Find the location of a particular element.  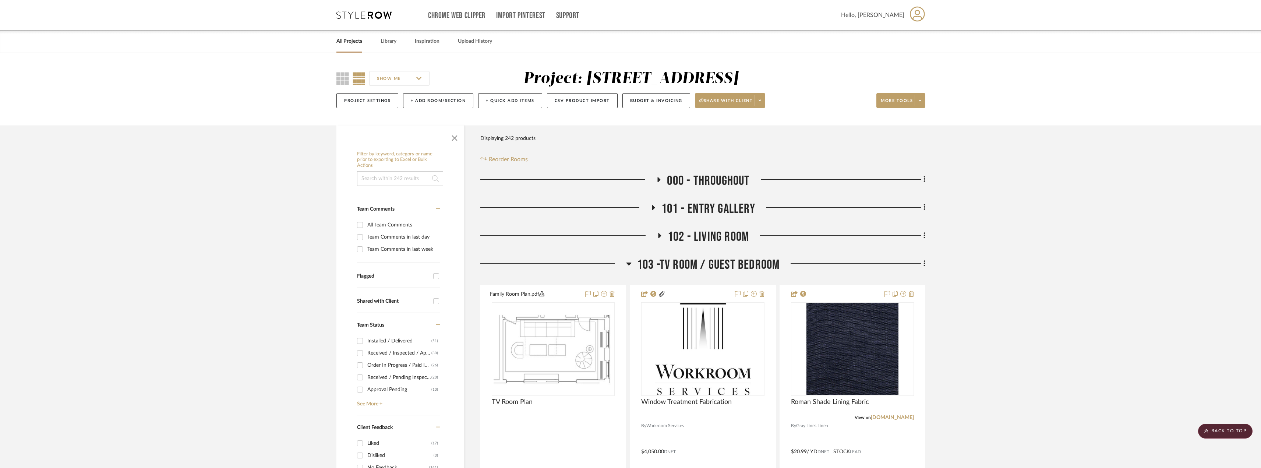

span: View on is located at coordinates (862, 417).